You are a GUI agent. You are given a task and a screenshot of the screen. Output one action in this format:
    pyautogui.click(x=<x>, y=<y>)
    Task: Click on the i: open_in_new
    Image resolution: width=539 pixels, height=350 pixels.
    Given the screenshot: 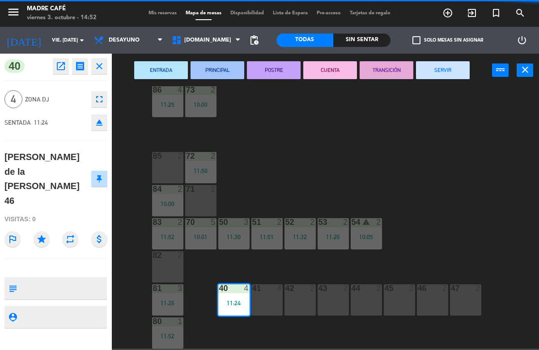 What is the action you would take?
    pyautogui.click(x=61, y=66)
    